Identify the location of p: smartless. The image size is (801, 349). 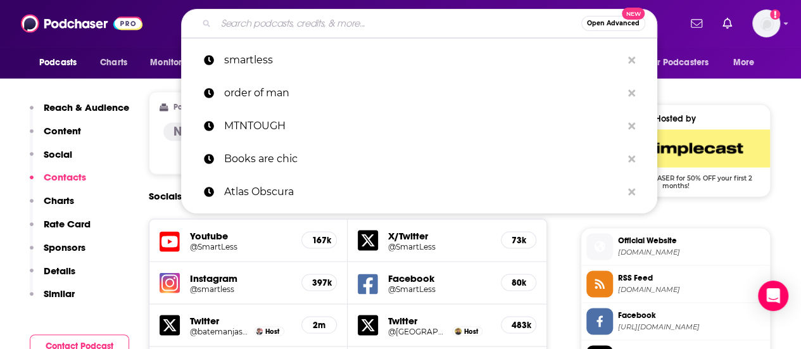
(423, 60).